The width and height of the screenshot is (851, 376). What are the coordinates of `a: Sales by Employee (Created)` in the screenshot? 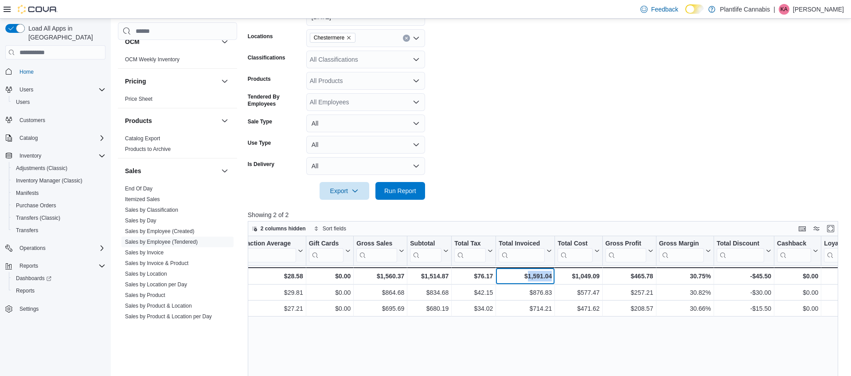 It's located at (160, 231).